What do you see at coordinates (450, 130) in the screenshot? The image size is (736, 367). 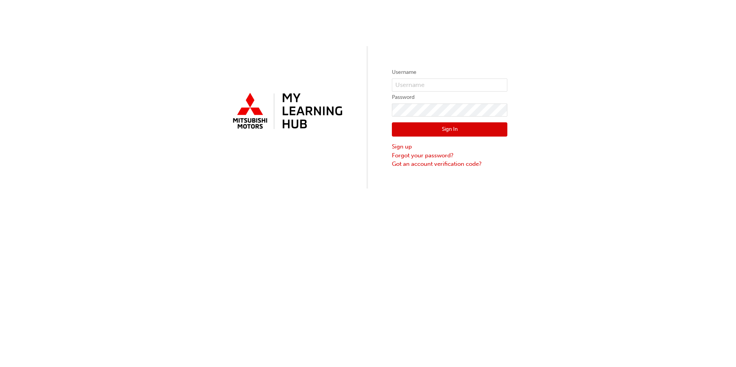 I see `button: Sign In` at bounding box center [450, 130].